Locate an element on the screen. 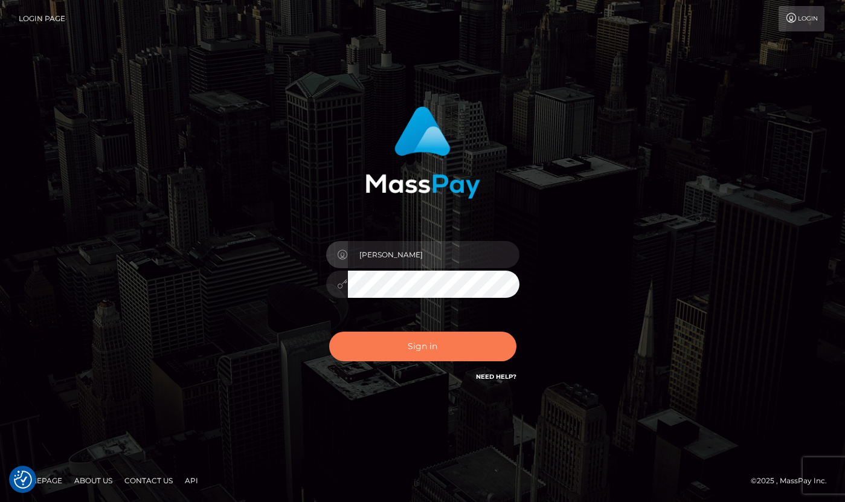 Image resolution: width=845 pixels, height=502 pixels. a: API is located at coordinates (191, 480).